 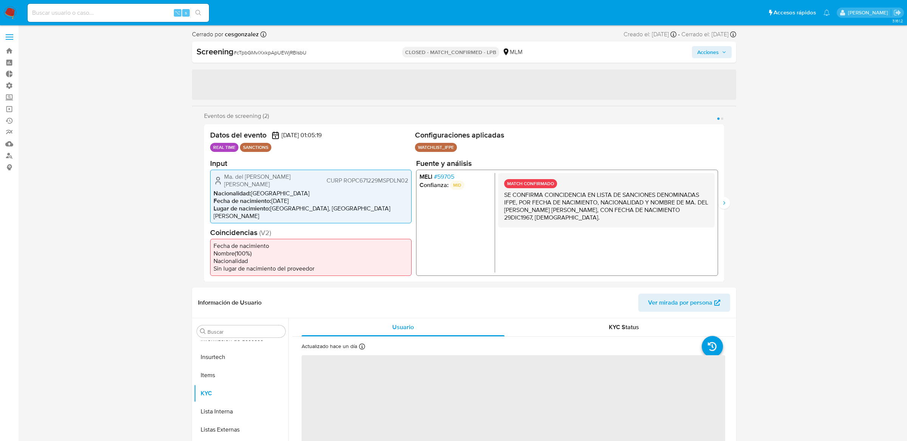 I want to click on span: Ver mirada por persona, so click(x=680, y=303).